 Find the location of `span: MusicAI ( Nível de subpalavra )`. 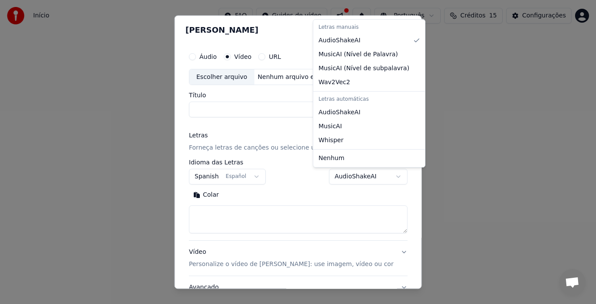

span: MusicAI ( Nível de subpalavra ) is located at coordinates (364, 69).